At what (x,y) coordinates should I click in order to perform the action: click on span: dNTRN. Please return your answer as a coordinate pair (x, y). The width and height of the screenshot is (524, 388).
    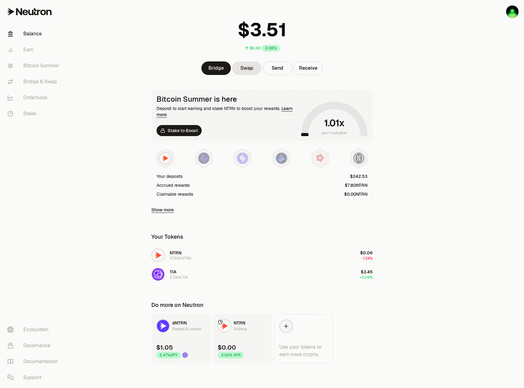
    Looking at the image, I should click on (179, 323).